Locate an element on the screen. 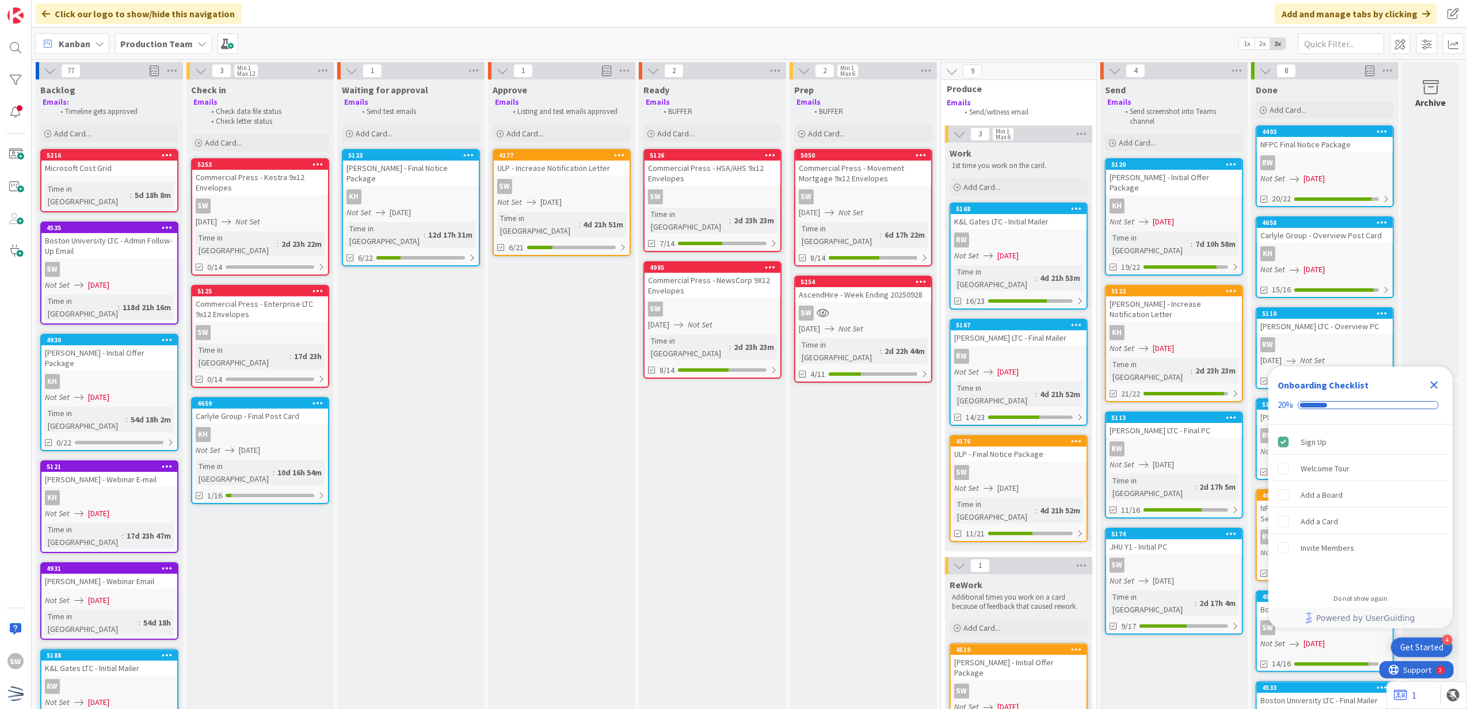 This screenshot has width=1467, height=709. div: 5126 is located at coordinates (712, 155).